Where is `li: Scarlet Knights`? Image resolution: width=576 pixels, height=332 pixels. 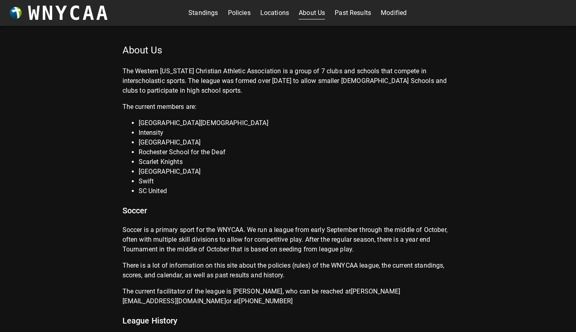
li: Scarlet Knights is located at coordinates (297, 162).